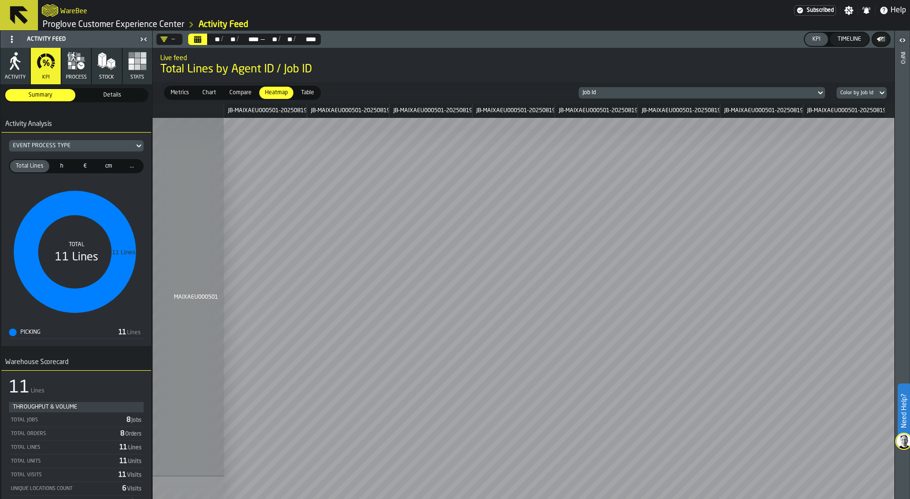 This screenshot has width=910, height=499. Describe the element at coordinates (76, 407) in the screenshot. I see `div: Throughput & Volume` at that location.